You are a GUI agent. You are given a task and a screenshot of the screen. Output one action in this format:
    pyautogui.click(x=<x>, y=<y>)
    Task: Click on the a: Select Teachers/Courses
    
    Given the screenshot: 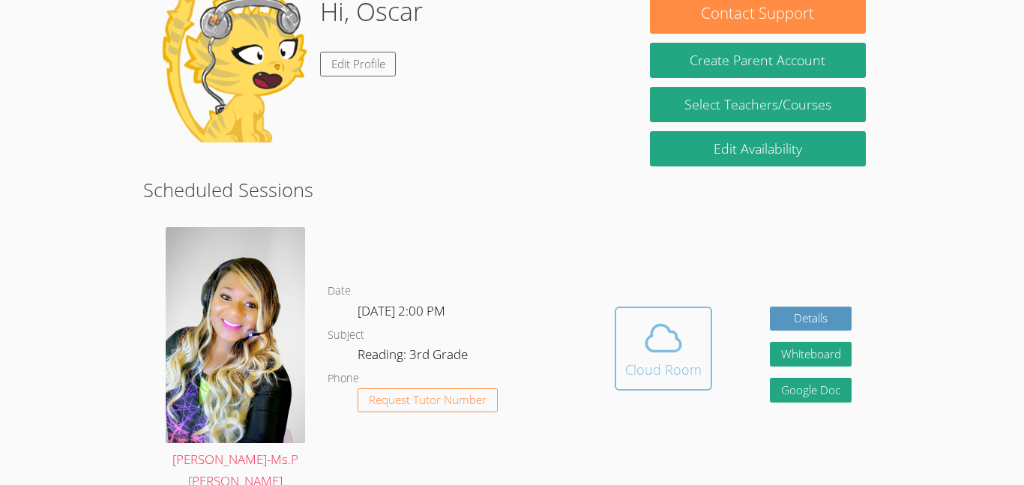 What is the action you would take?
    pyautogui.click(x=758, y=104)
    